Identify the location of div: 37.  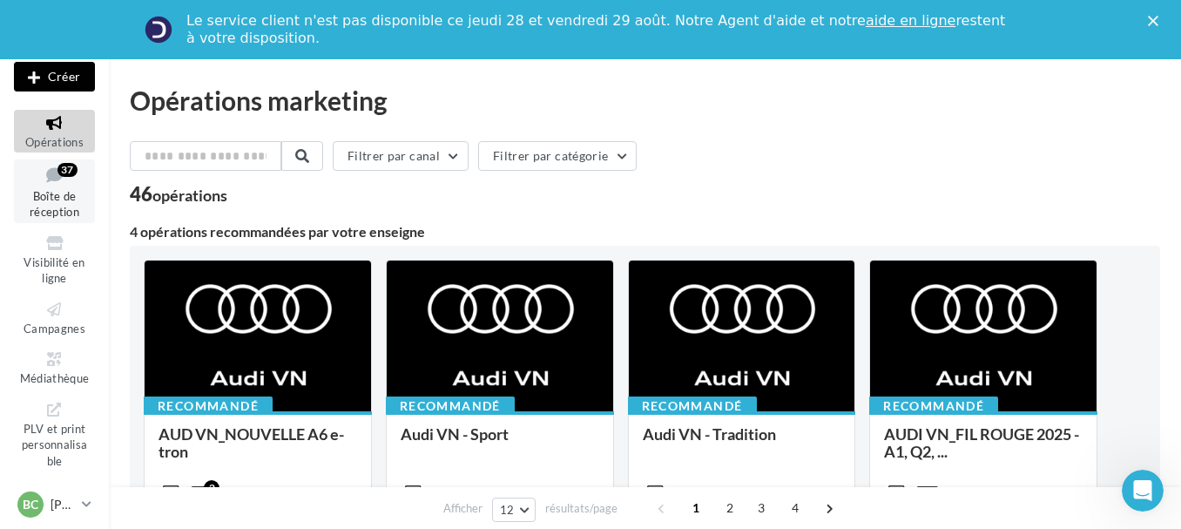
(67, 170).